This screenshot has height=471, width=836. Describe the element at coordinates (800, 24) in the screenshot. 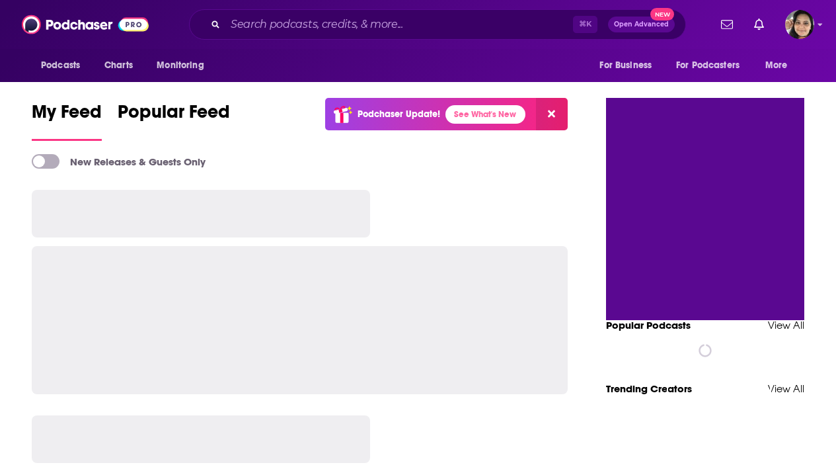

I see `span: Logged in as shelbyjanner` at that location.